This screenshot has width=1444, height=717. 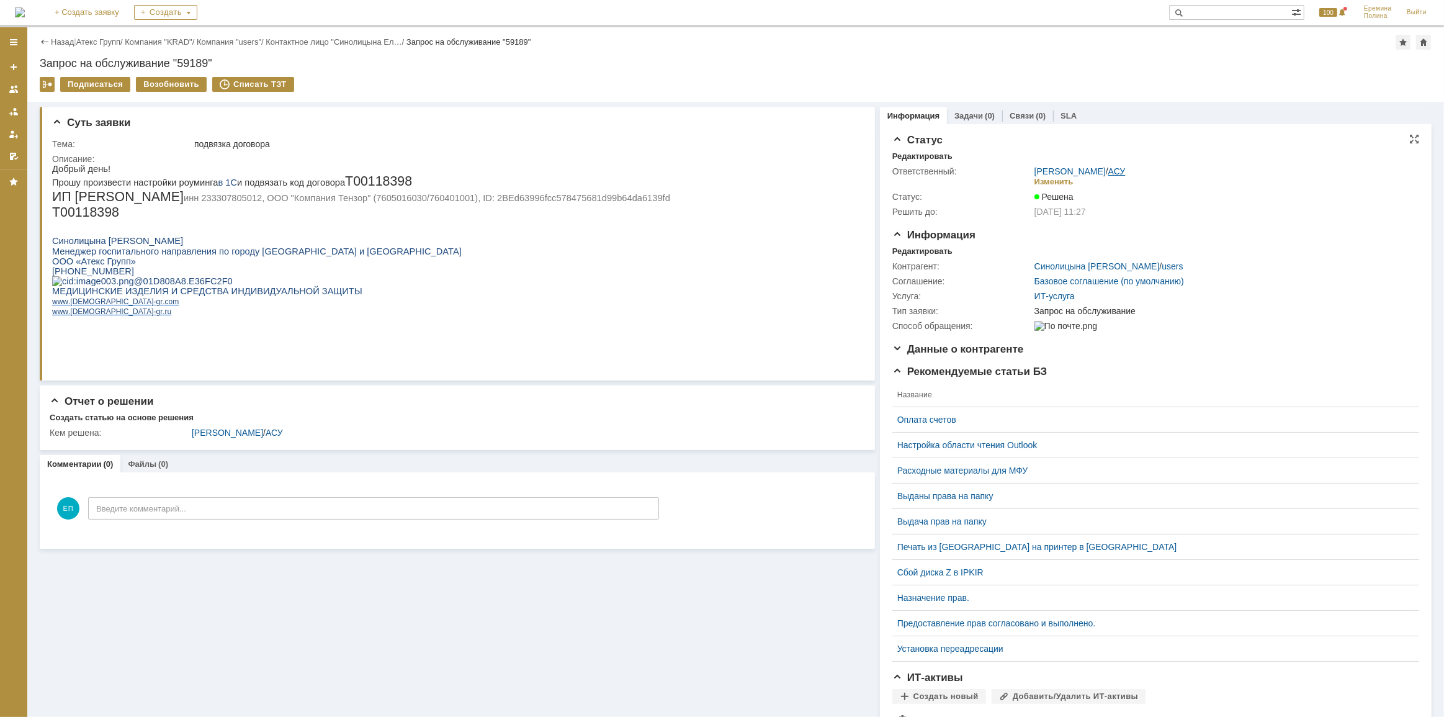 I want to click on div: Предоставление прав согласовано и выполнено., so click(x=1150, y=623).